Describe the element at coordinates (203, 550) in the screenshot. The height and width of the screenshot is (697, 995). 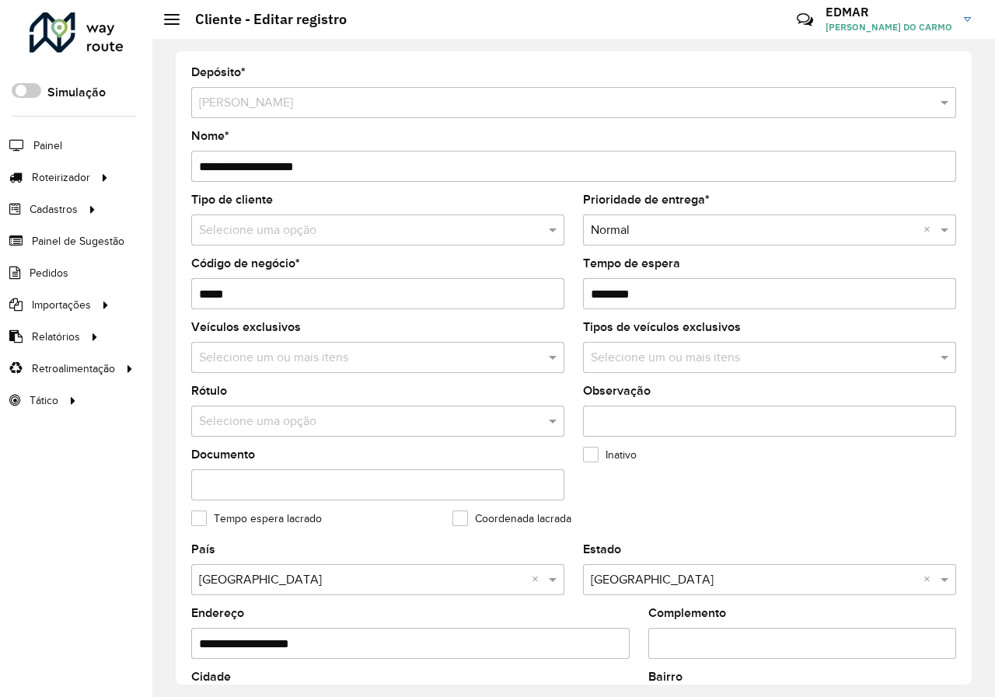
I see `label: País` at that location.